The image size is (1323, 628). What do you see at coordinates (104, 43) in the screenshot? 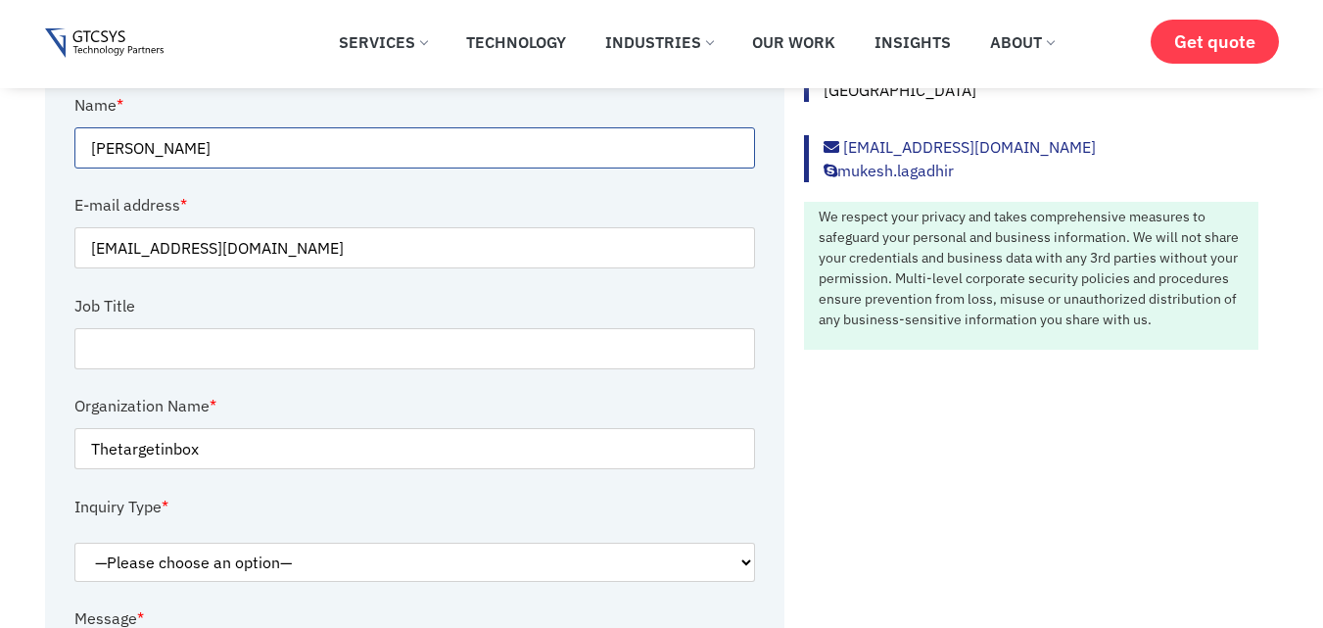
I see `img: Gtcsys logo` at bounding box center [104, 43].